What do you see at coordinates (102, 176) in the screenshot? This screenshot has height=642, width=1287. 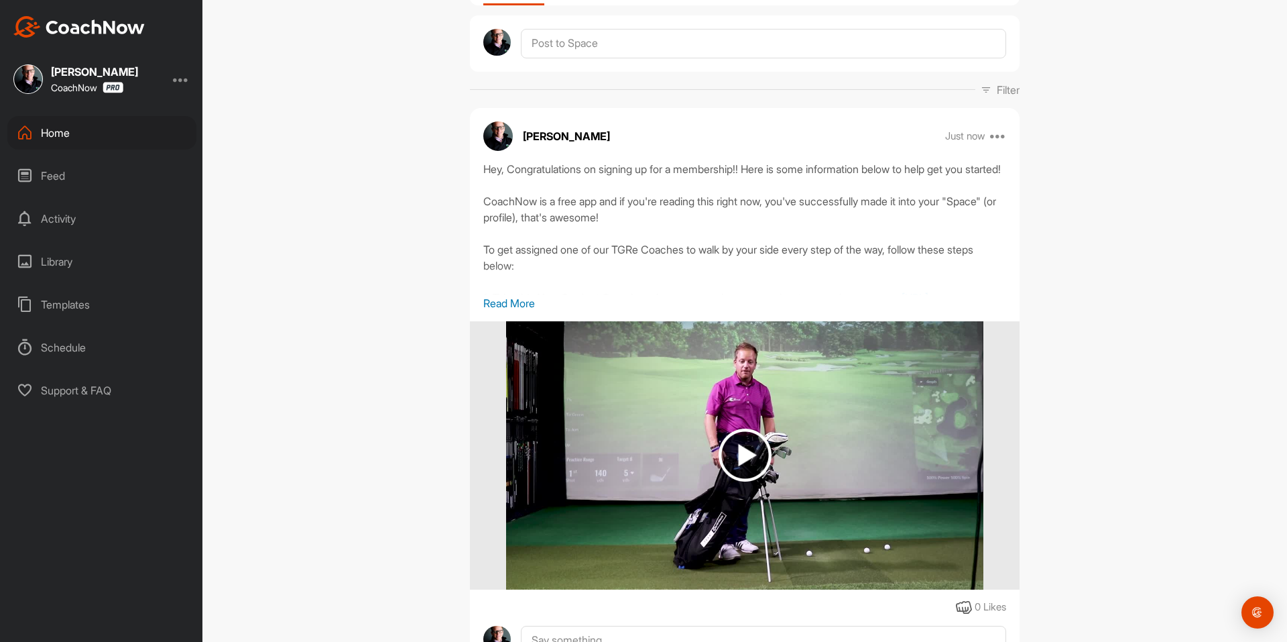 I see `div: Feed` at bounding box center [102, 176].